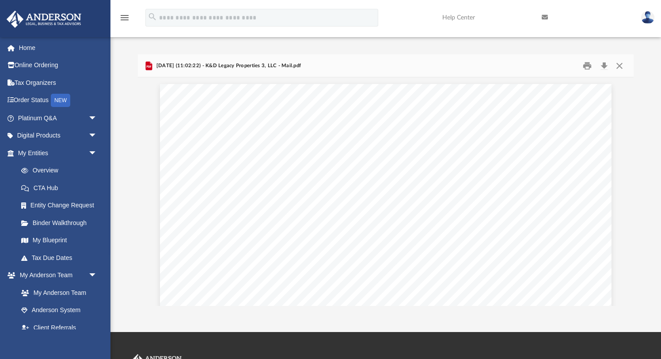  Describe the element at coordinates (58, 153) in the screenshot. I see `a: My Entitiesarrow_drop_down` at that location.